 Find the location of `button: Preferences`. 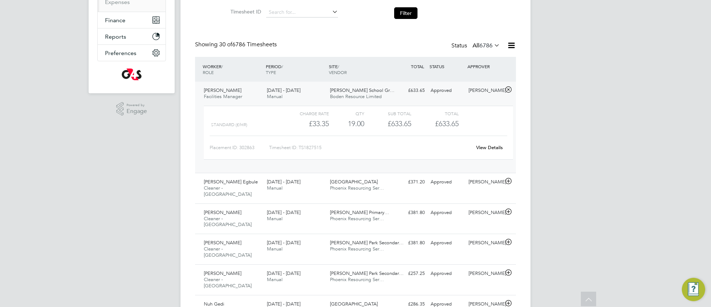

button: Preferences is located at coordinates (132, 53).